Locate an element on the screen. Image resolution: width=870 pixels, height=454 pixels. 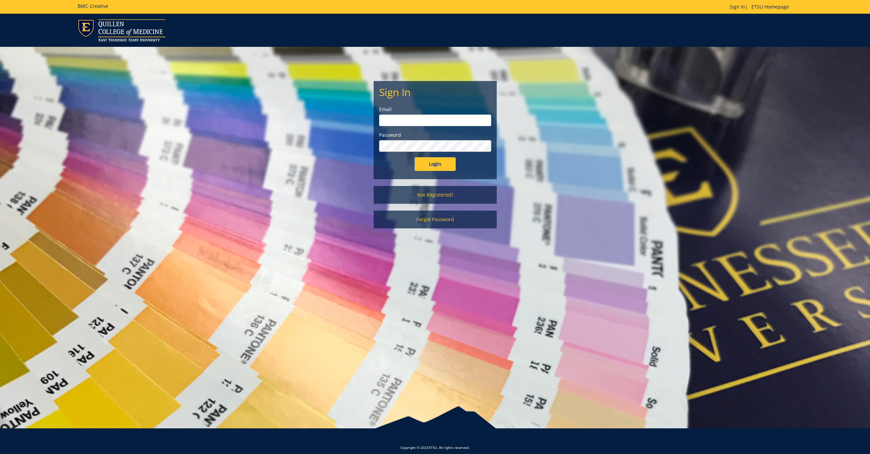
label: Email is located at coordinates (435, 109).